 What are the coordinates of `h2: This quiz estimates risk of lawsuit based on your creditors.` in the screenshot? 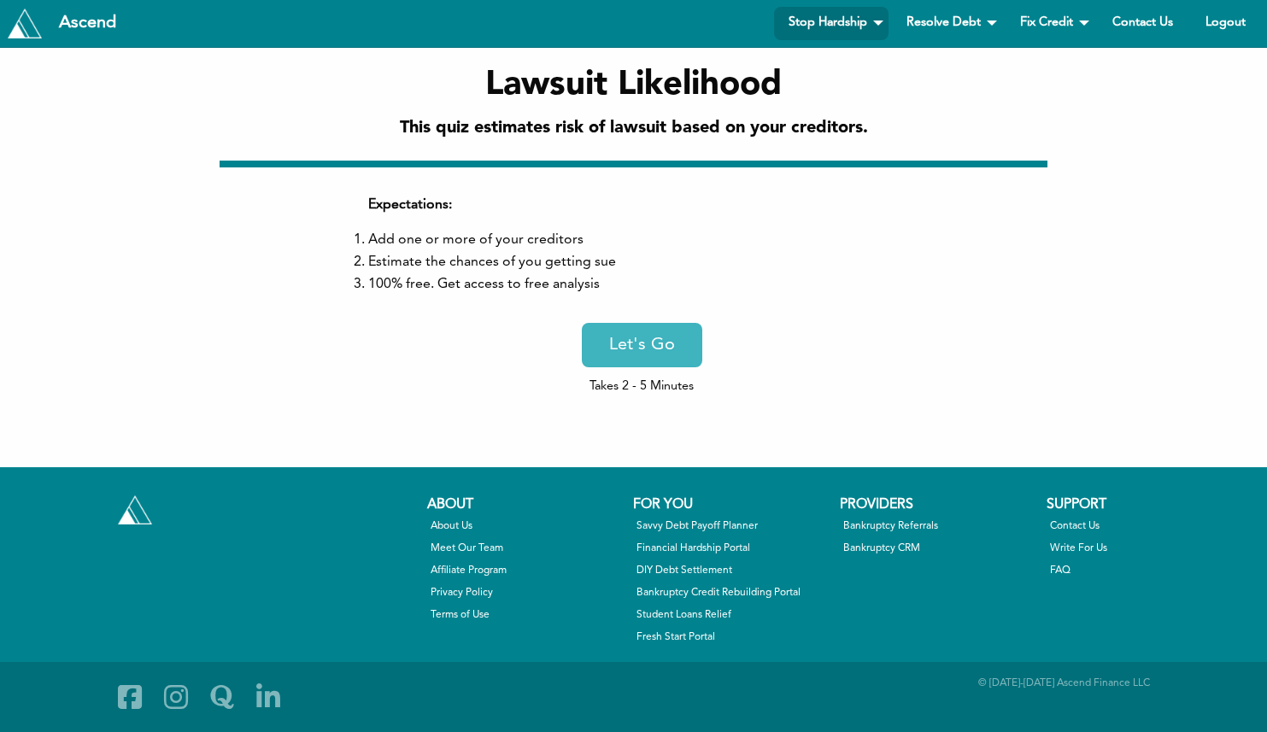 It's located at (634, 128).